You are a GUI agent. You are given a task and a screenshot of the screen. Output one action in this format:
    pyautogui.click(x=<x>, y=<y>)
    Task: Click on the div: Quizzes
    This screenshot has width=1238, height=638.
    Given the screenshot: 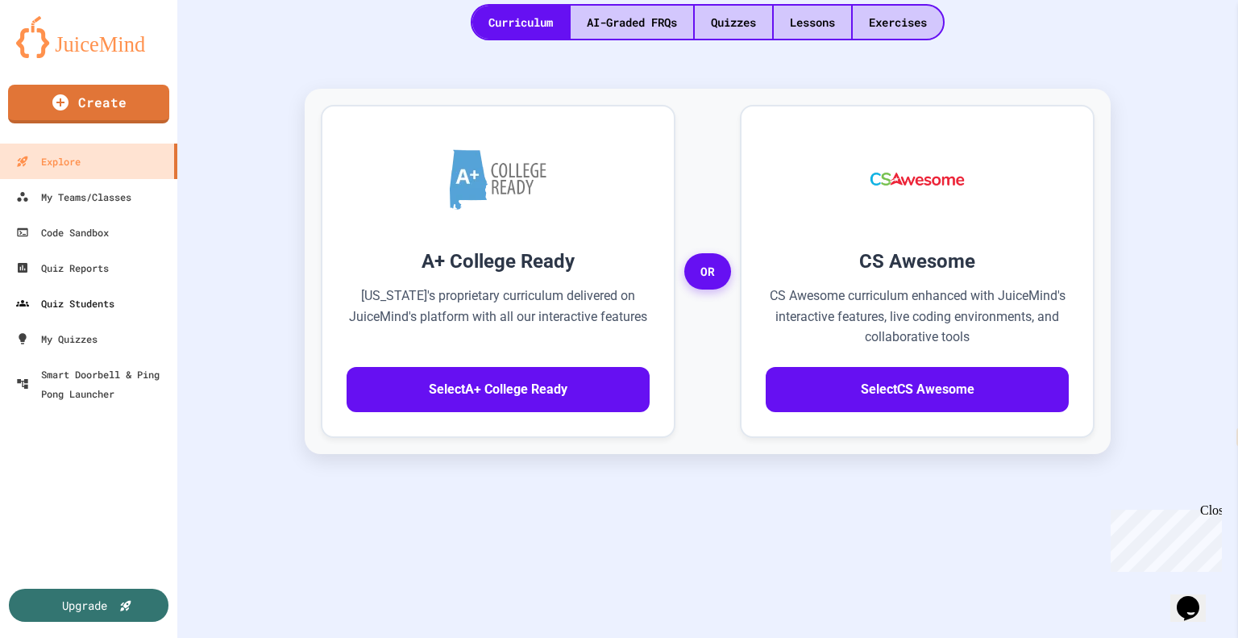 What is the action you would take?
    pyautogui.click(x=734, y=22)
    